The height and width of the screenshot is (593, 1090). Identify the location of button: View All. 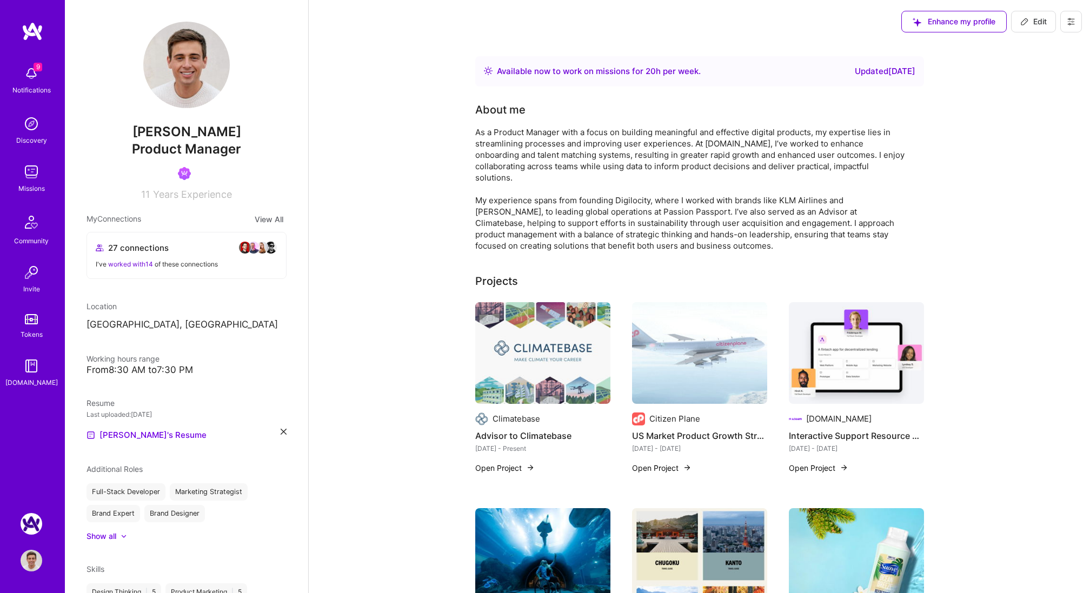
(269, 219).